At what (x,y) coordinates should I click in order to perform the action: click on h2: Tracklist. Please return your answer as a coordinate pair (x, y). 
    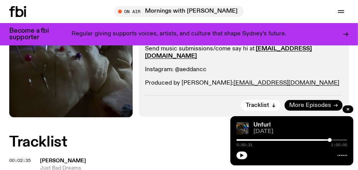
    Looking at the image, I should click on (179, 142).